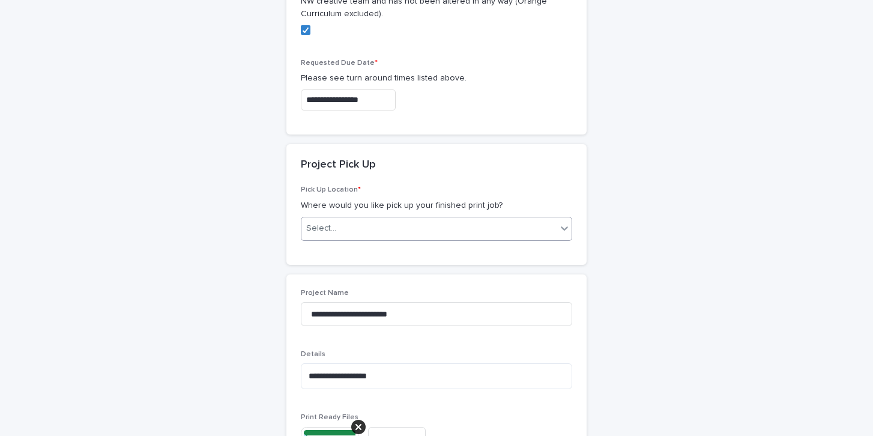 The height and width of the screenshot is (436, 873). Describe the element at coordinates (313, 354) in the screenshot. I see `span: Details` at that location.